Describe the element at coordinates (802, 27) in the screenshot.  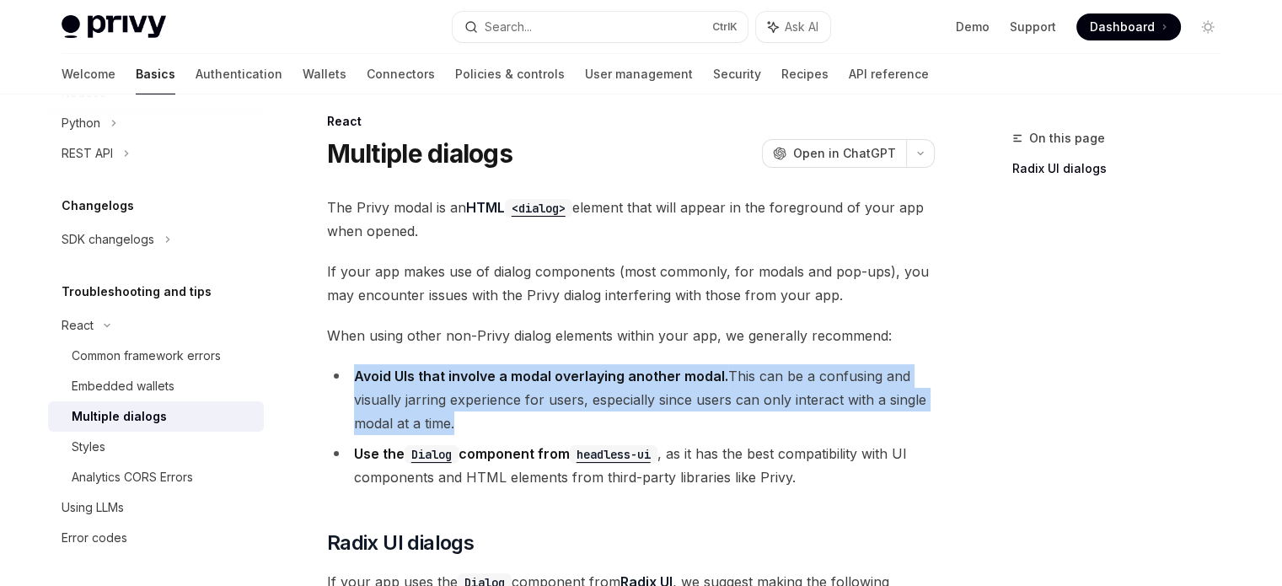
I see `span: Ask AI` at that location.